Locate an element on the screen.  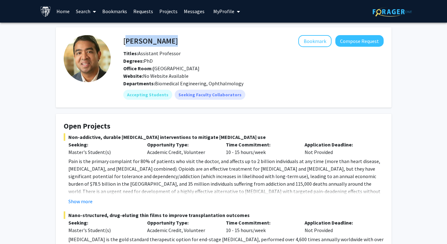
span: Biomedical Engineering, Ophthalmology is located at coordinates (199, 83).